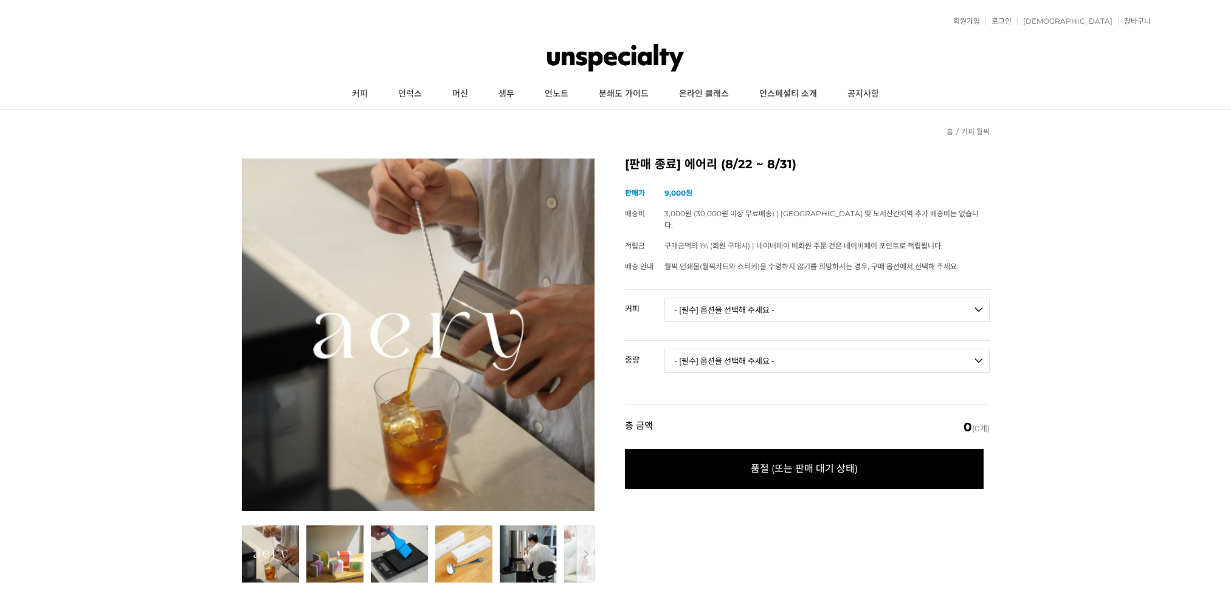 The width and height of the screenshot is (1231, 605). What do you see at coordinates (585, 554) in the screenshot?
I see `button: 다음` at bounding box center [585, 554].